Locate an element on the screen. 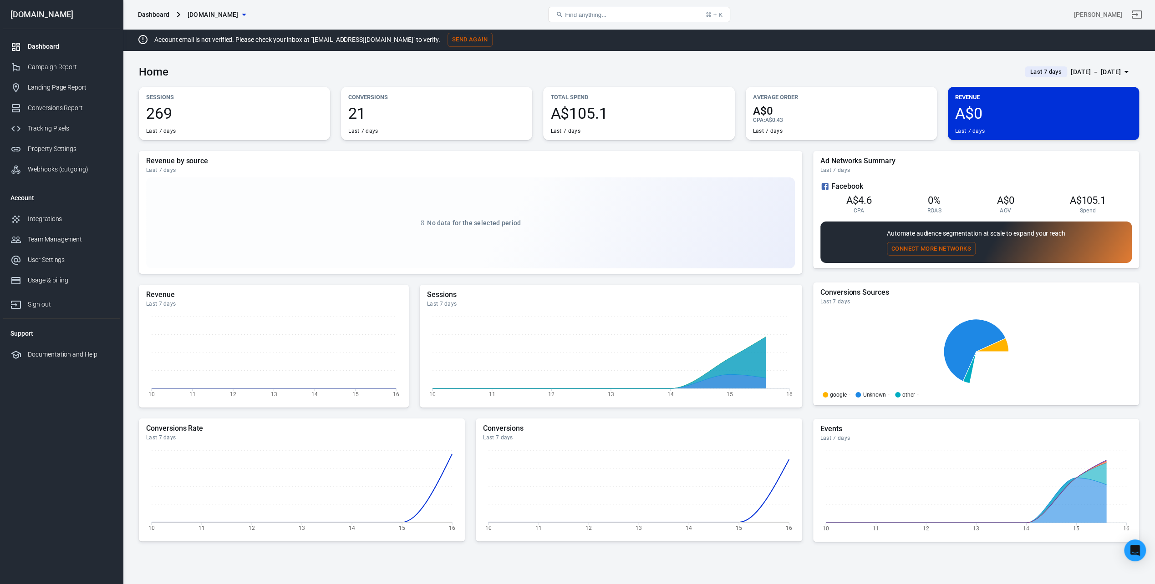  div: Open Intercom Messenger is located at coordinates (1135, 551).